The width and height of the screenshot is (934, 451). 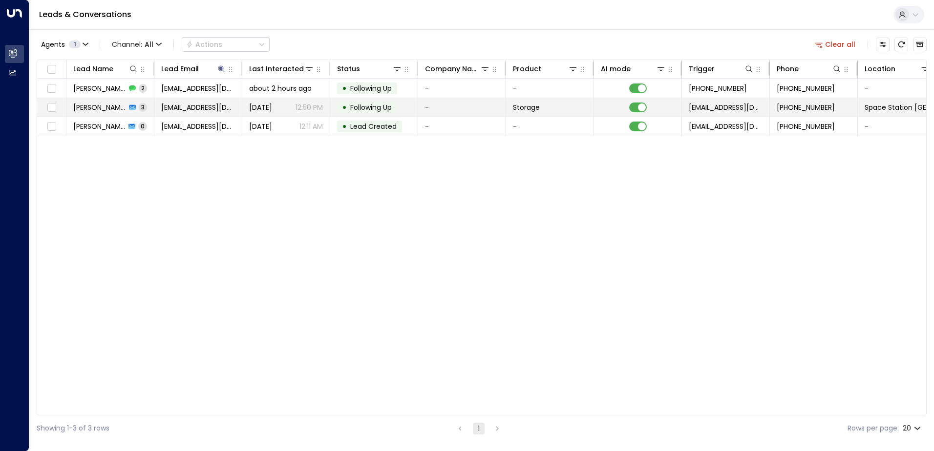 I want to click on button: Agents1, so click(x=64, y=44).